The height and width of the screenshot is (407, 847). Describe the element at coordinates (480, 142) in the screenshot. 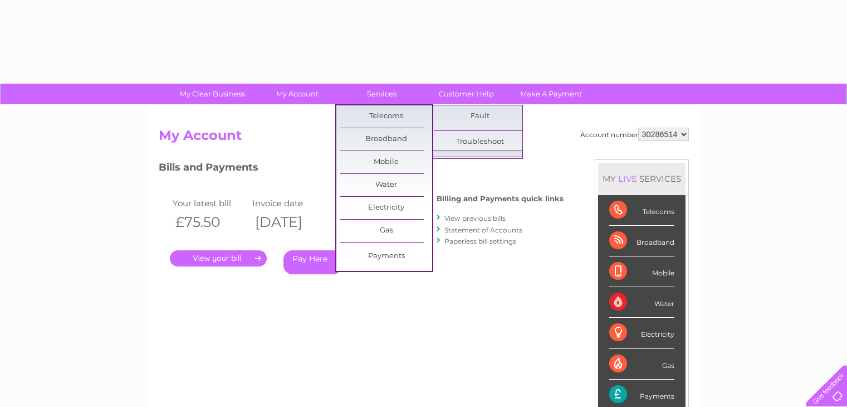

I see `a: Troubleshoot` at that location.